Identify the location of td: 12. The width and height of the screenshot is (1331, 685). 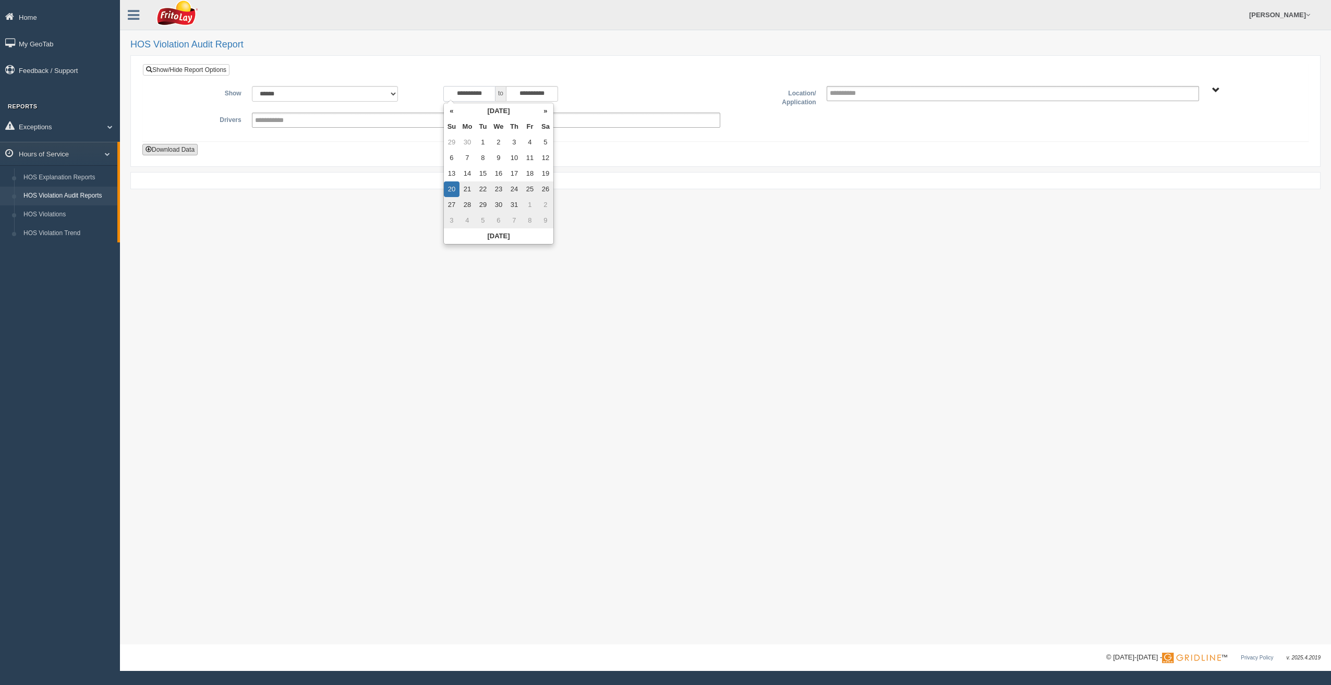
(546, 158).